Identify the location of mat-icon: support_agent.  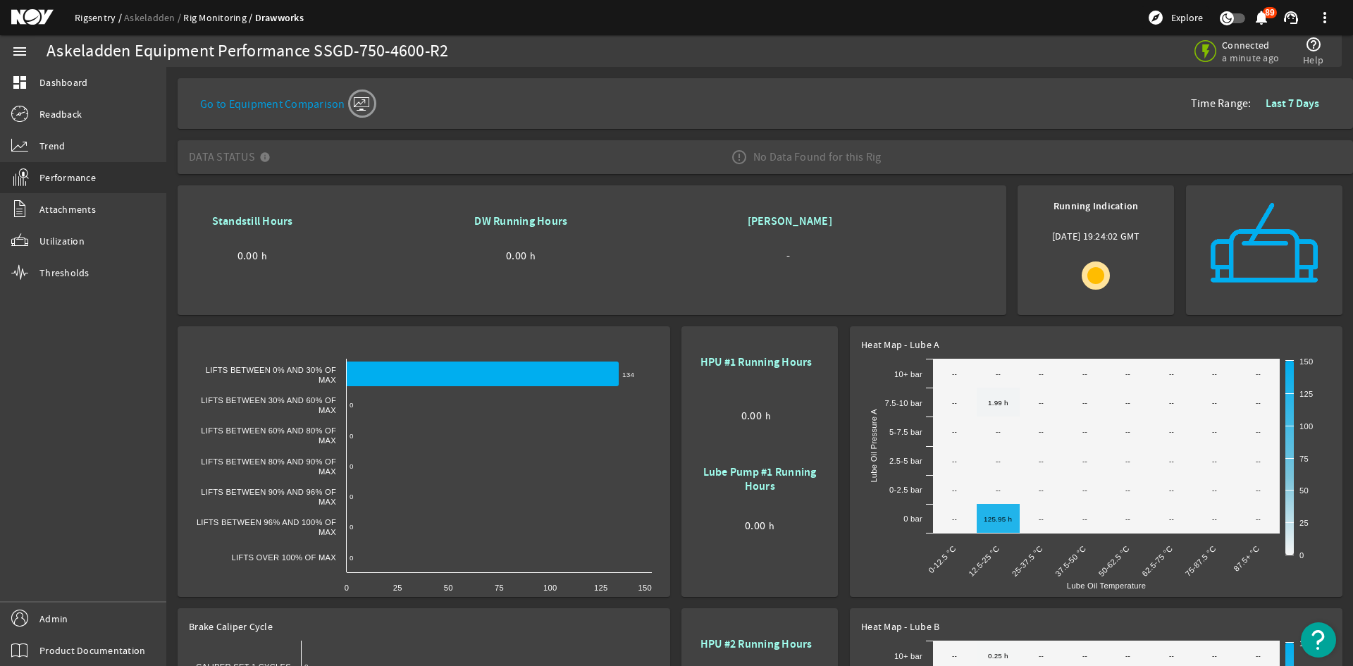
(1291, 18).